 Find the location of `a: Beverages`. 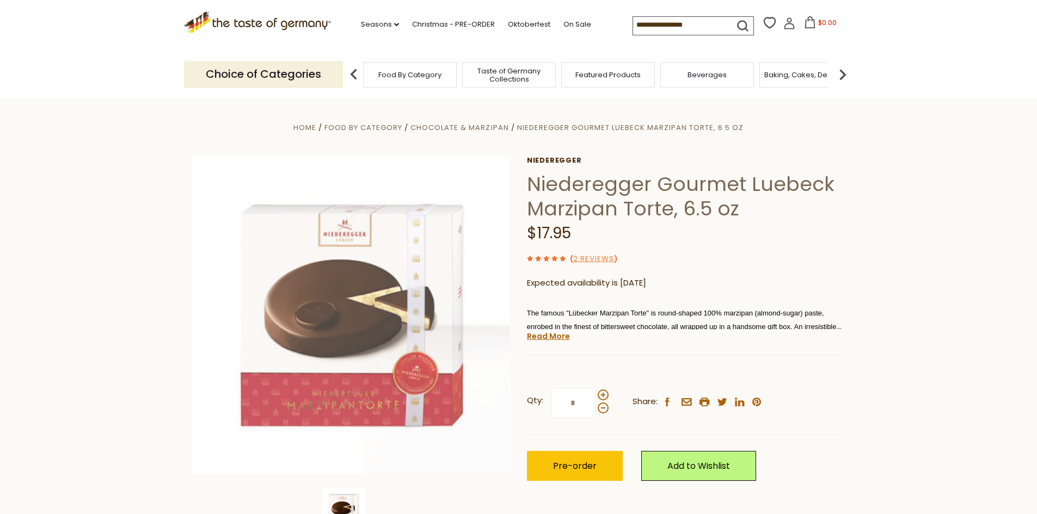

a: Beverages is located at coordinates (707, 75).